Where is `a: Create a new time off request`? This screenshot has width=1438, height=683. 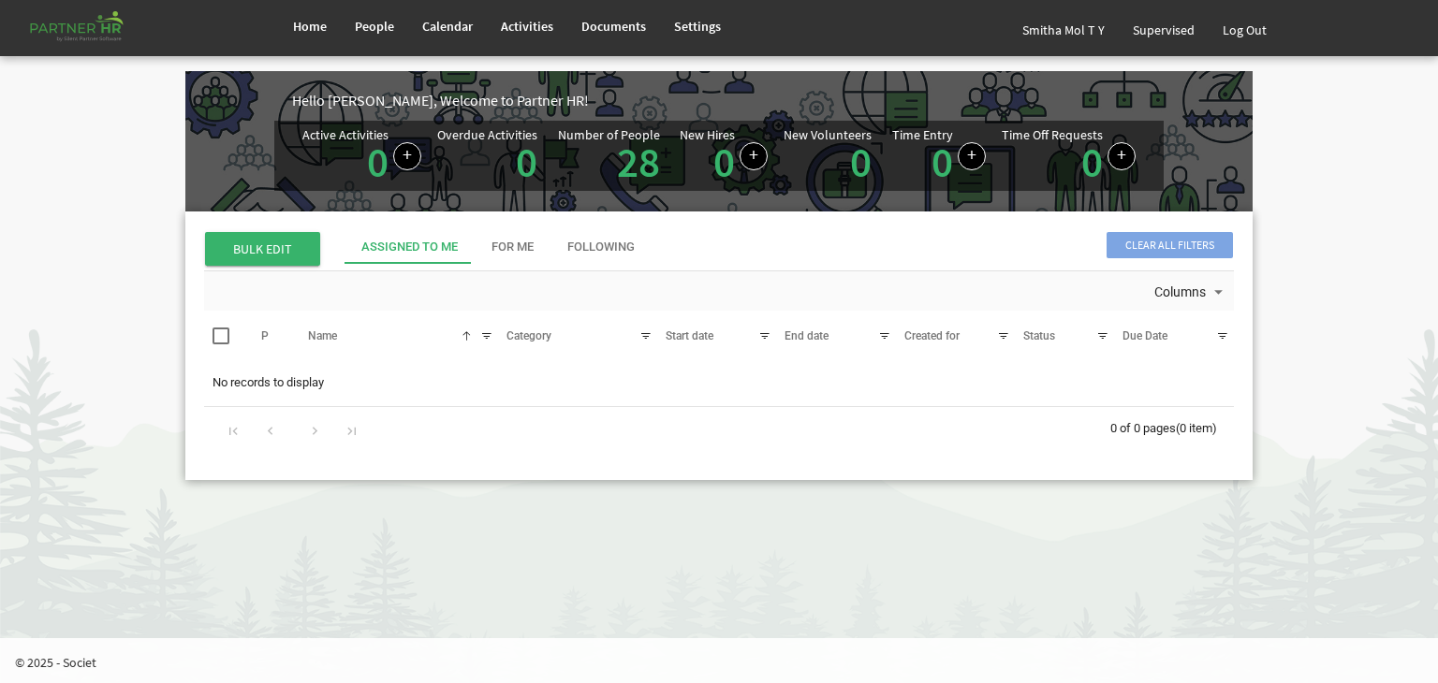
a: Create a new time off request is located at coordinates (1122, 156).